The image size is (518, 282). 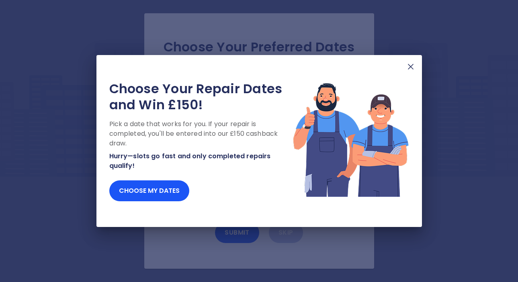 What do you see at coordinates (201, 97) in the screenshot?
I see `h2: Choose Your Repair Dates and Win £150!` at bounding box center [201, 97].